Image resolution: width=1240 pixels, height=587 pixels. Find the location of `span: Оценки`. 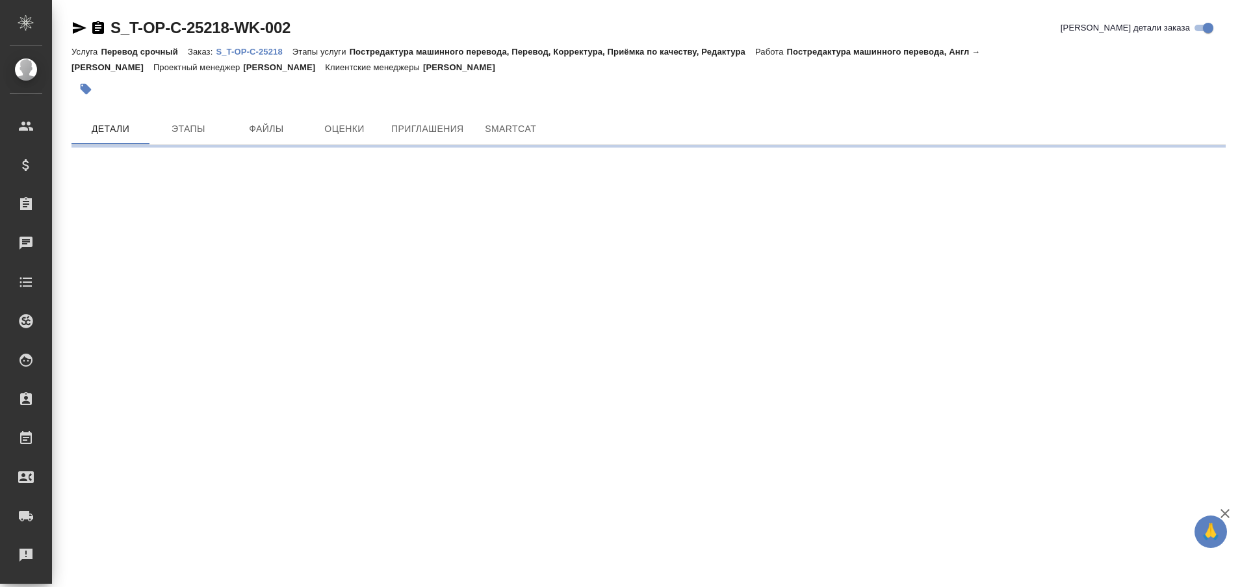

span: Оценки is located at coordinates (344, 129).